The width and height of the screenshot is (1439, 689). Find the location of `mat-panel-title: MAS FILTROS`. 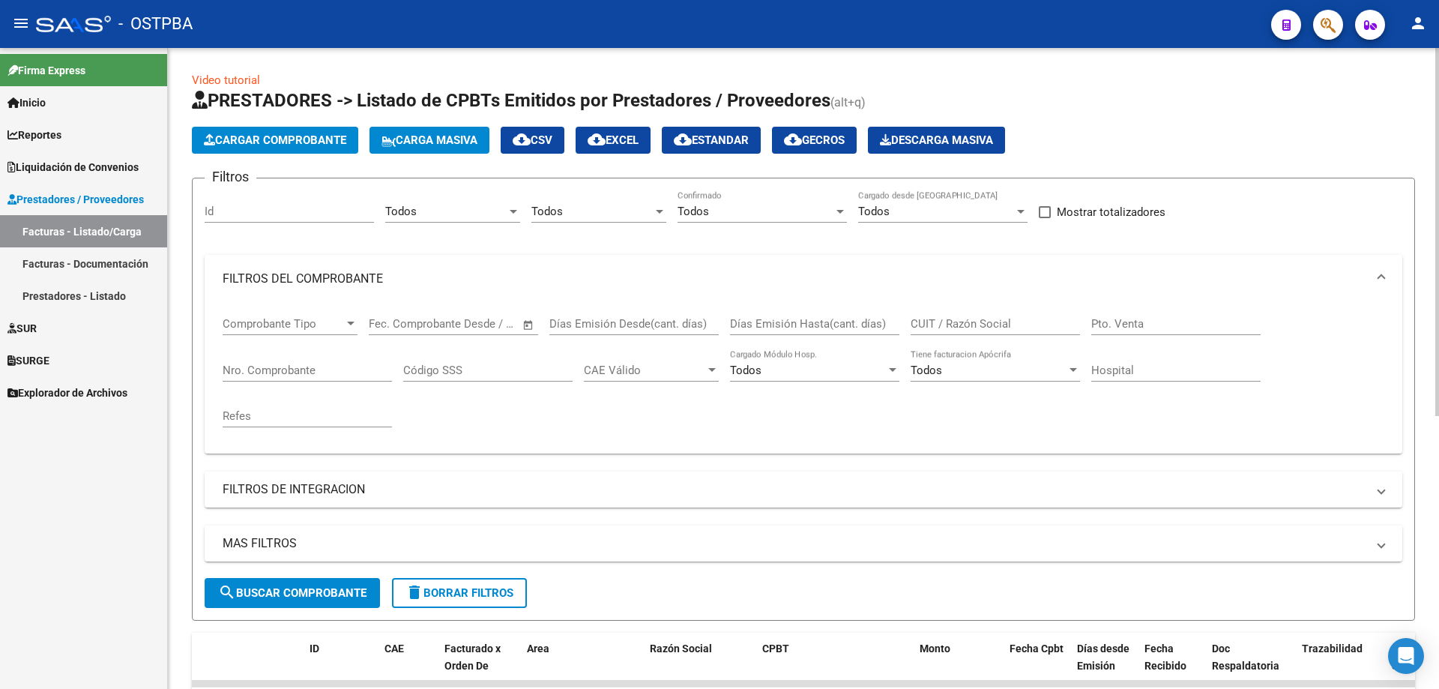

mat-panel-title: MAS FILTROS is located at coordinates (794, 543).